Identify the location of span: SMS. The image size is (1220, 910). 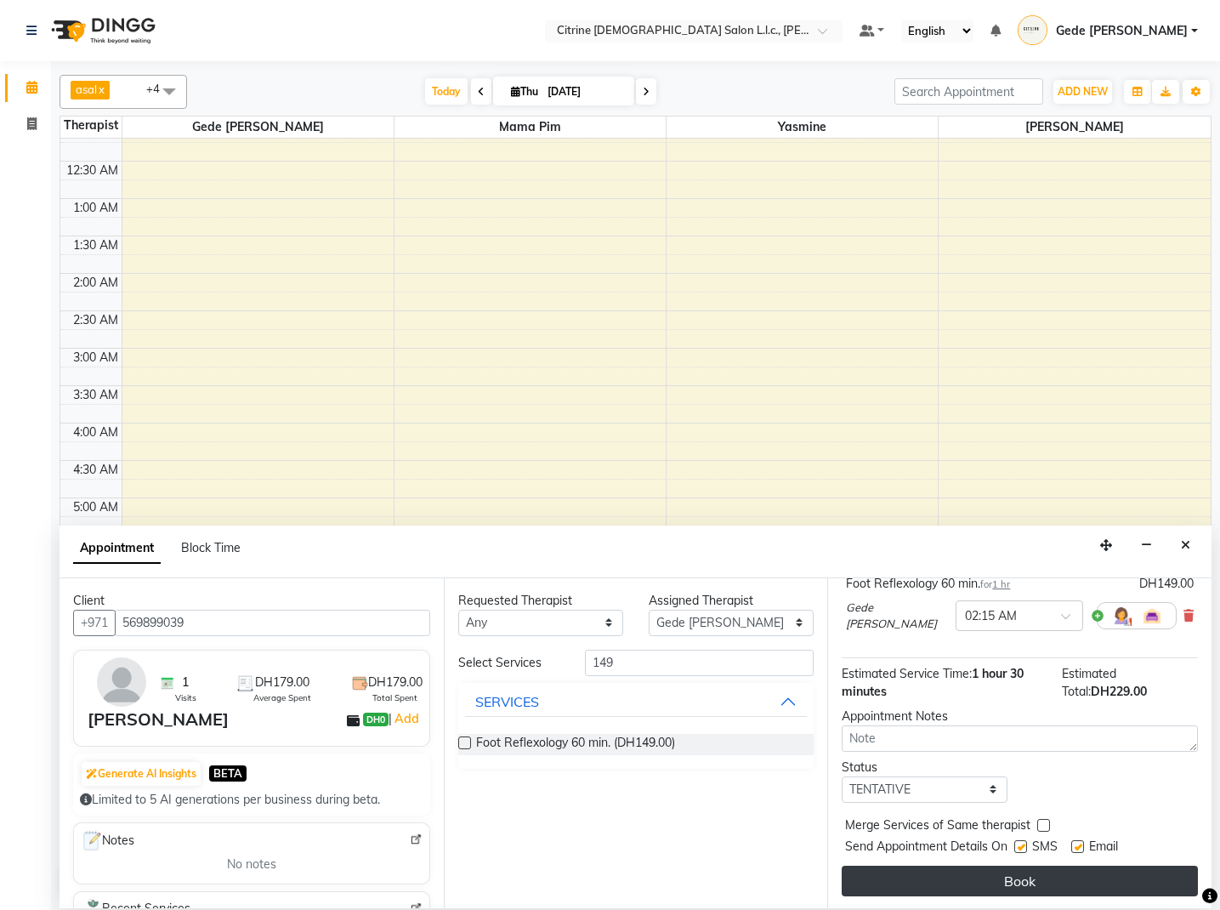
(1045, 848).